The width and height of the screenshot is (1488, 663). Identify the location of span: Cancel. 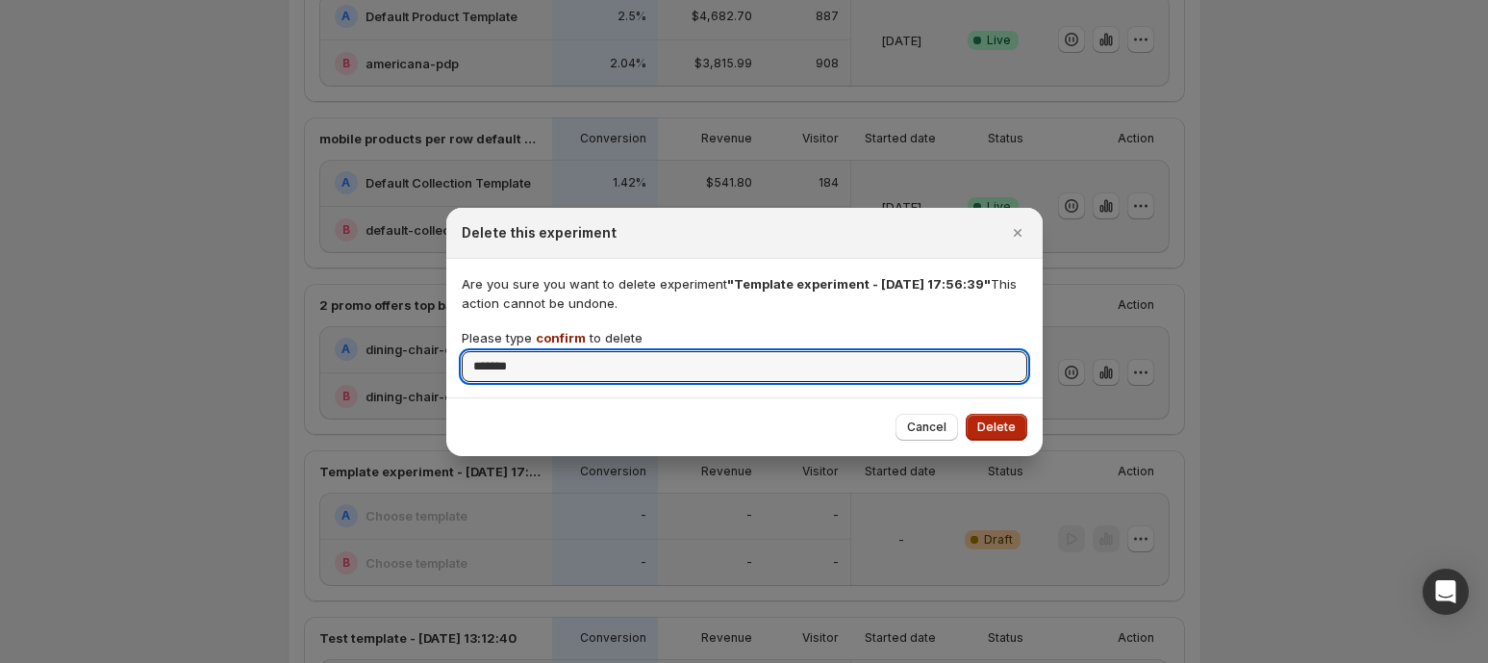
(926, 427).